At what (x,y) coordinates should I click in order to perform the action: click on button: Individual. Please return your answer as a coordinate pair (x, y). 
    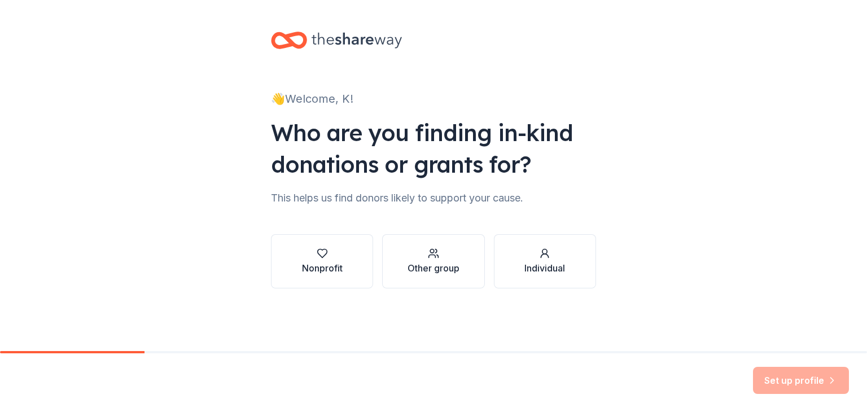
    Looking at the image, I should click on (545, 261).